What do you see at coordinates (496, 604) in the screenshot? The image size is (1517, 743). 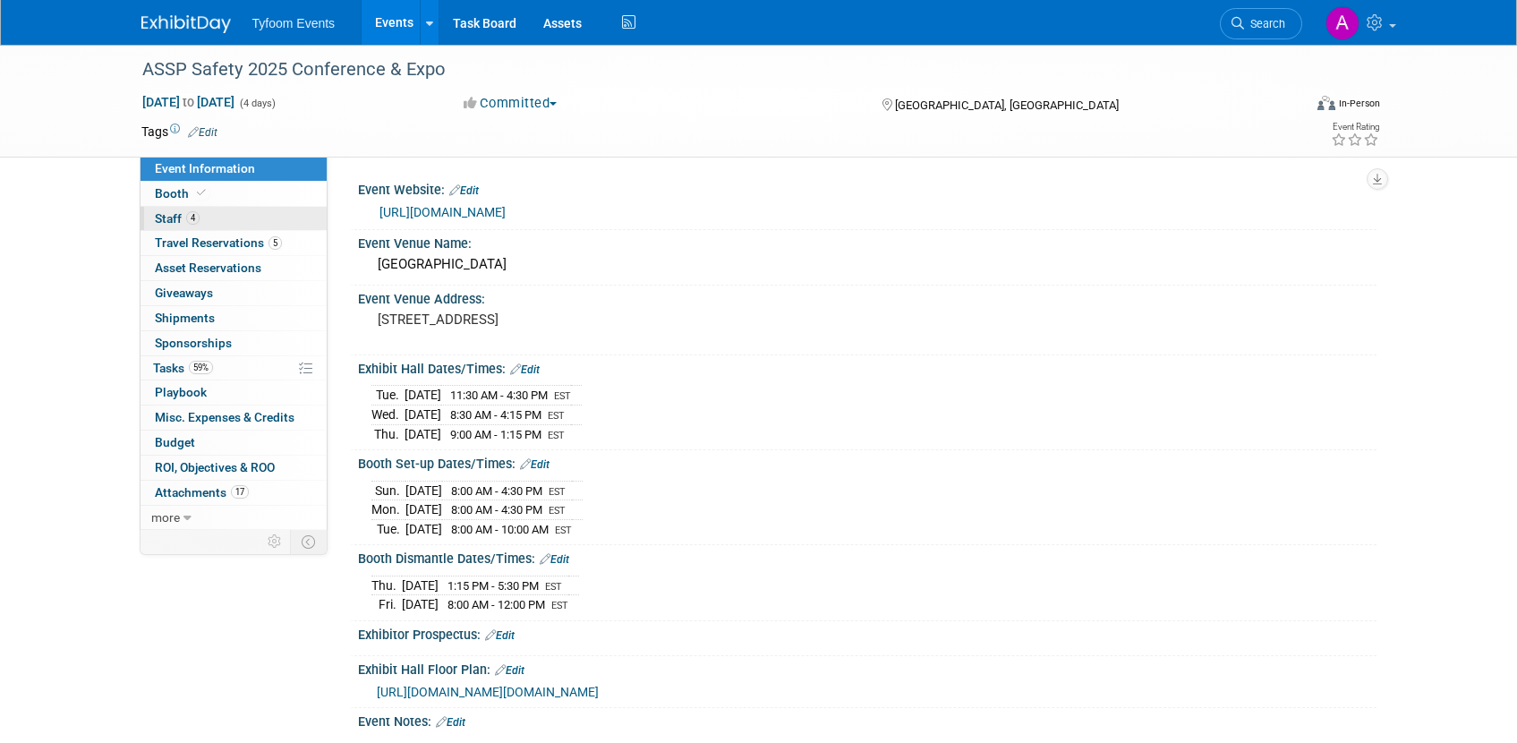 I see `span: 8:00 AM - 12:00 PM` at bounding box center [496, 604].